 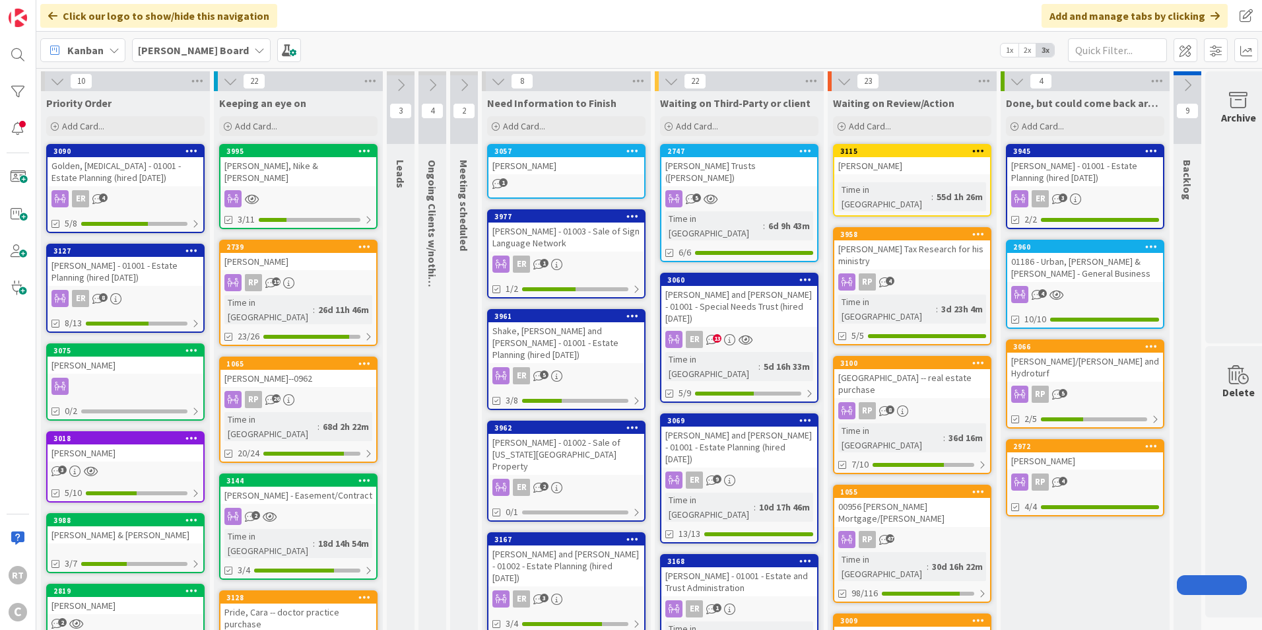 I want to click on div: 2960, so click(x=1088, y=247).